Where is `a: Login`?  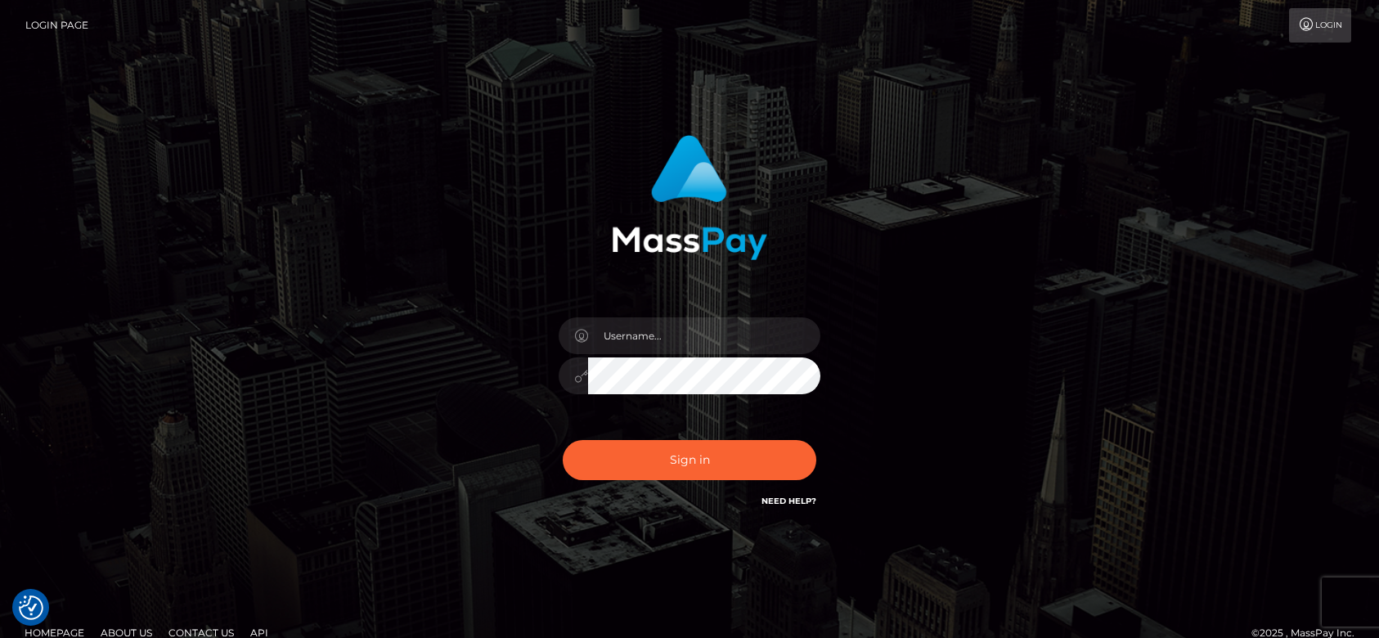 a: Login is located at coordinates (1320, 25).